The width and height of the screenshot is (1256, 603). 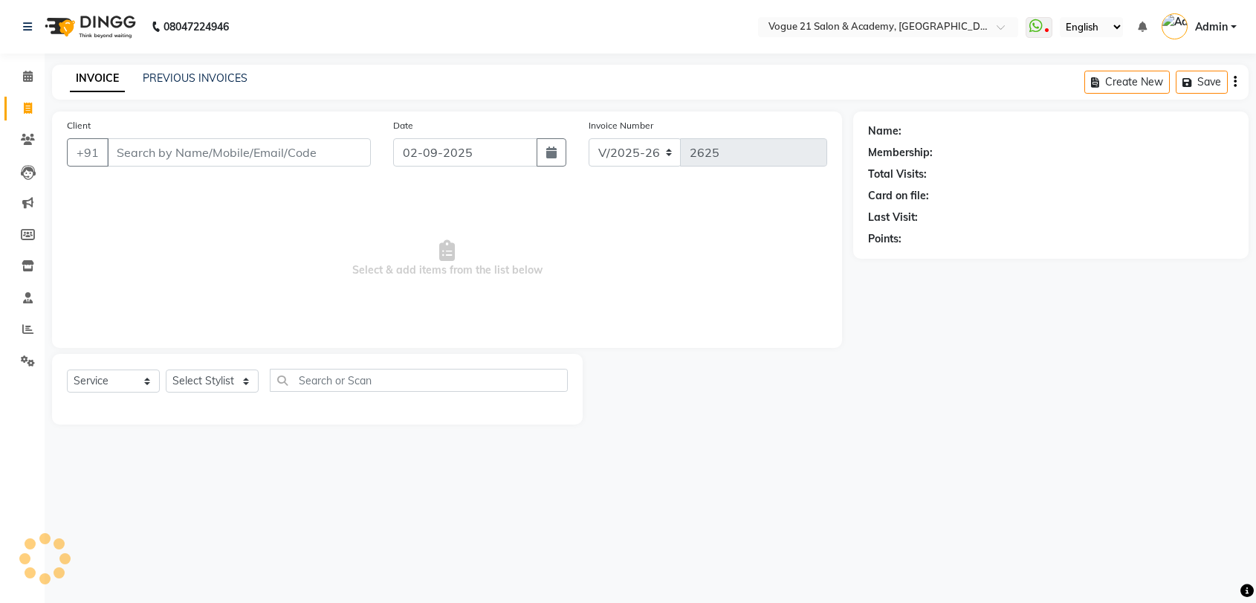 I want to click on input: Search or Scan, so click(x=418, y=380).